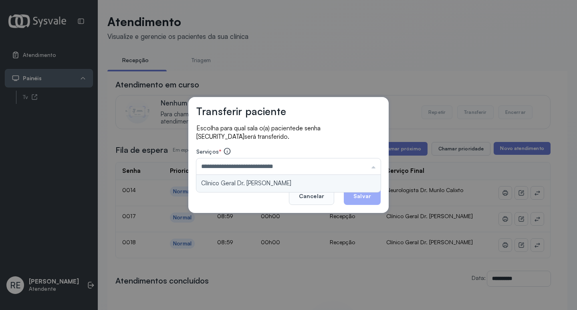 The height and width of the screenshot is (310, 577). Describe the element at coordinates (208, 151) in the screenshot. I see `span: Serviços` at that location.